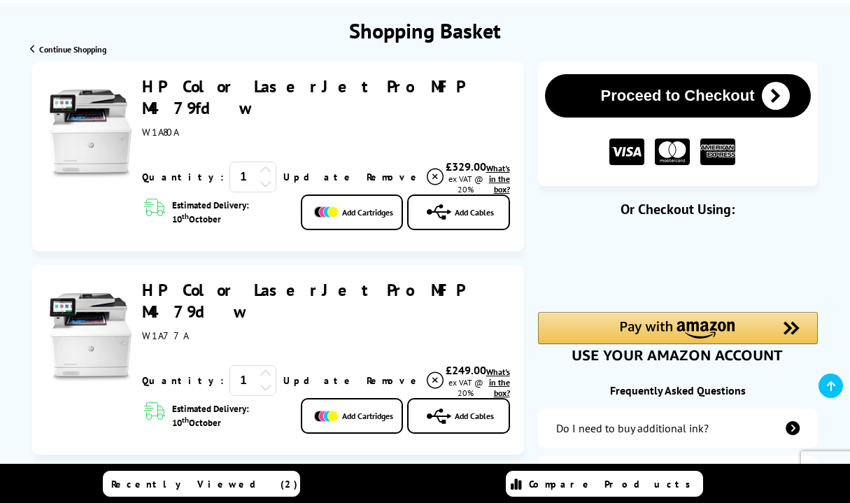  I want to click on a: HP Color LaserJet Pro MFP M479fdw, so click(302, 97).